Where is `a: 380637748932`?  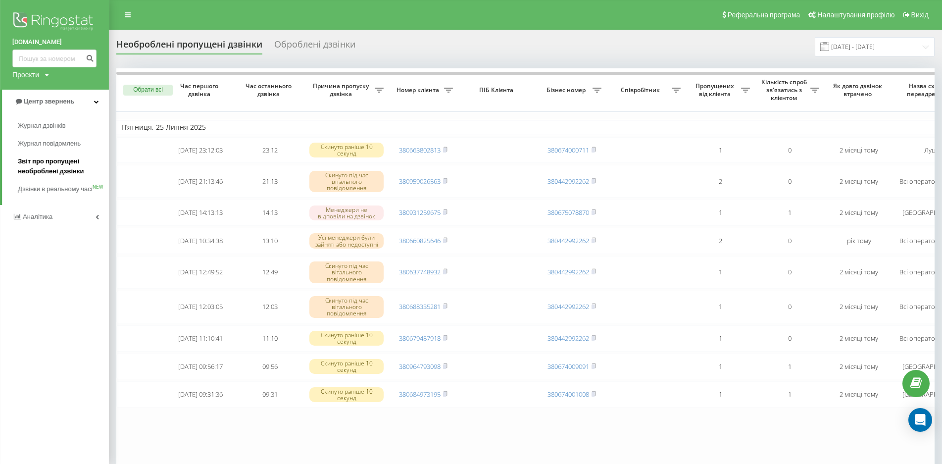 a: 380637748932 is located at coordinates (420, 272).